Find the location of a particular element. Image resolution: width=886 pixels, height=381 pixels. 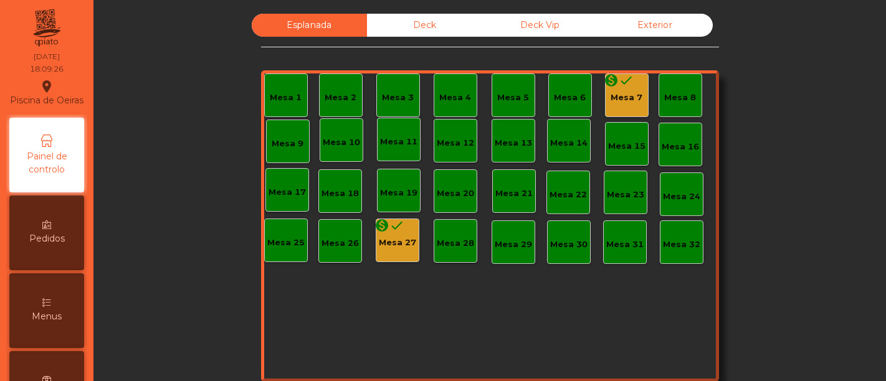

div: Mesa 31 is located at coordinates (625, 245).